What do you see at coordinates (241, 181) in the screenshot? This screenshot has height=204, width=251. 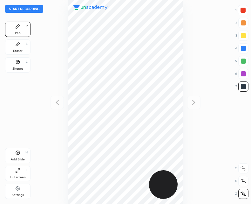 I see `div: X` at bounding box center [241, 181].